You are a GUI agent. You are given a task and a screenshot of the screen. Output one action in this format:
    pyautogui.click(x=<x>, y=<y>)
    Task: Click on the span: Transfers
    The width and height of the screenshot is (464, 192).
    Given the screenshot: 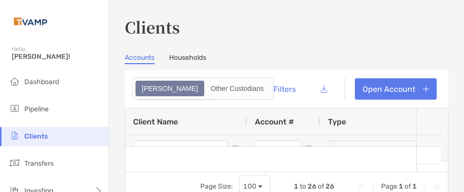 What is the action you would take?
    pyautogui.click(x=39, y=164)
    